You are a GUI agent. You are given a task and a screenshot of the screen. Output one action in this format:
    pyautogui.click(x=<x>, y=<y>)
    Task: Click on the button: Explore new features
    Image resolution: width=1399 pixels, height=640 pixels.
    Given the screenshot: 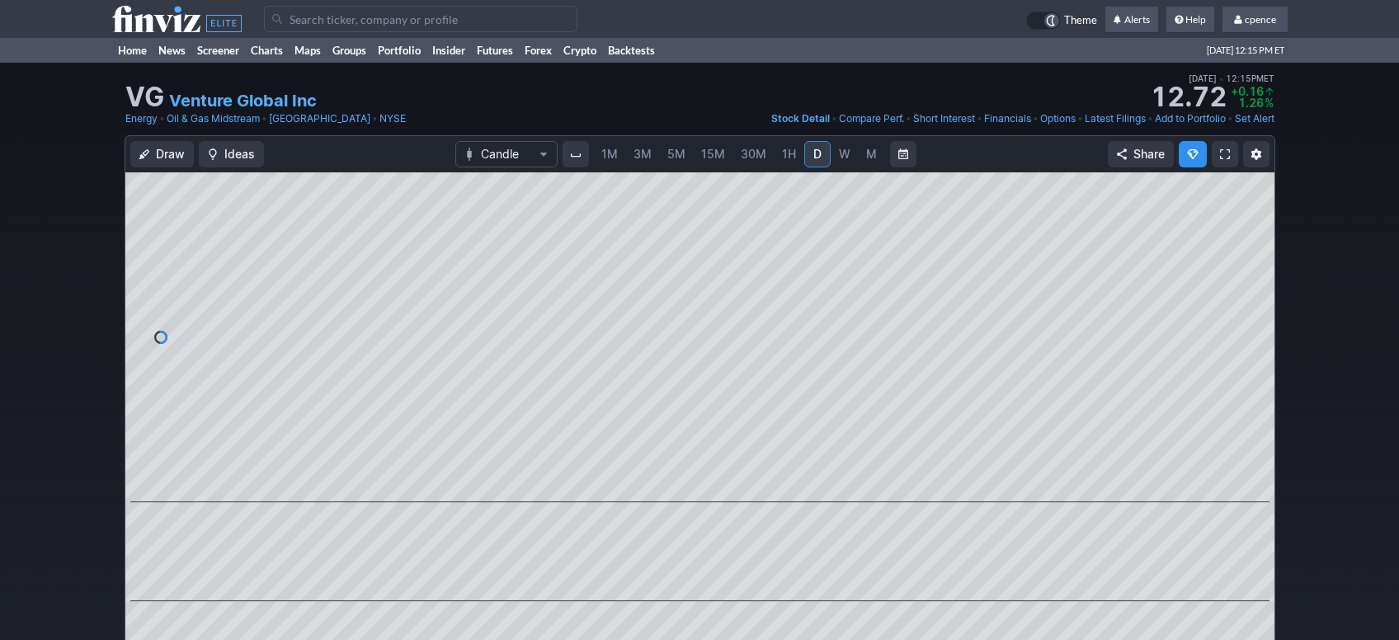 What is the action you would take?
    pyautogui.click(x=1192, y=154)
    